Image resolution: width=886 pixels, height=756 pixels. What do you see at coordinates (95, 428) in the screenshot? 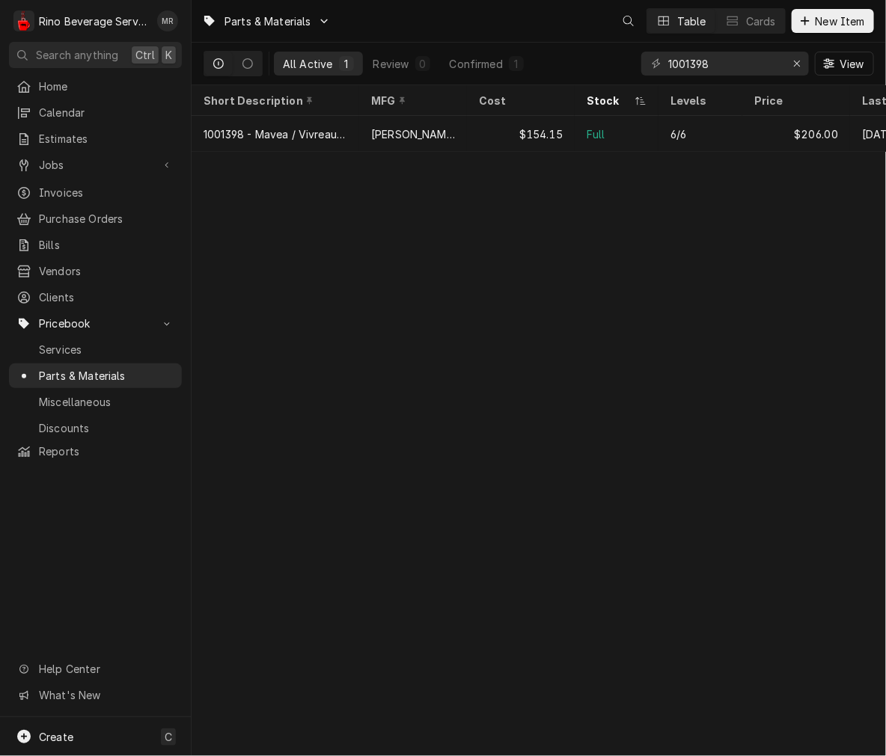
I see `a: Discounts` at bounding box center [95, 428].